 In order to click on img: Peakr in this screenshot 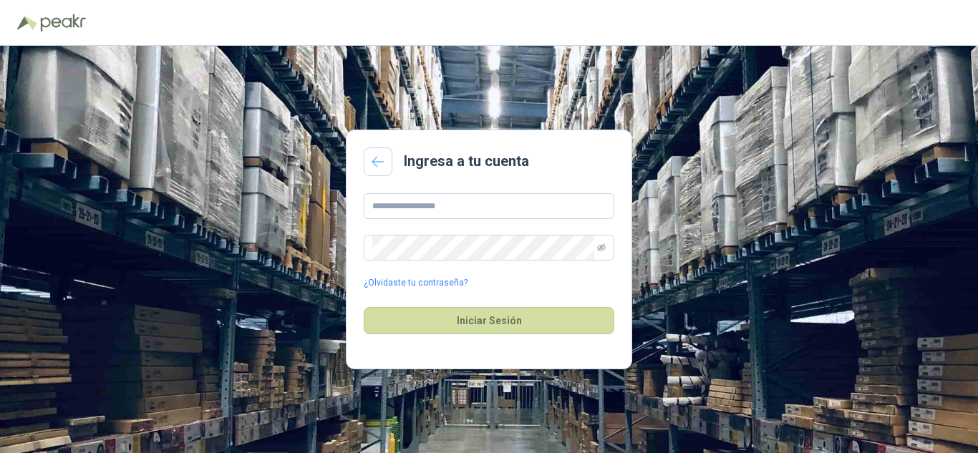, I will do `click(63, 23)`.